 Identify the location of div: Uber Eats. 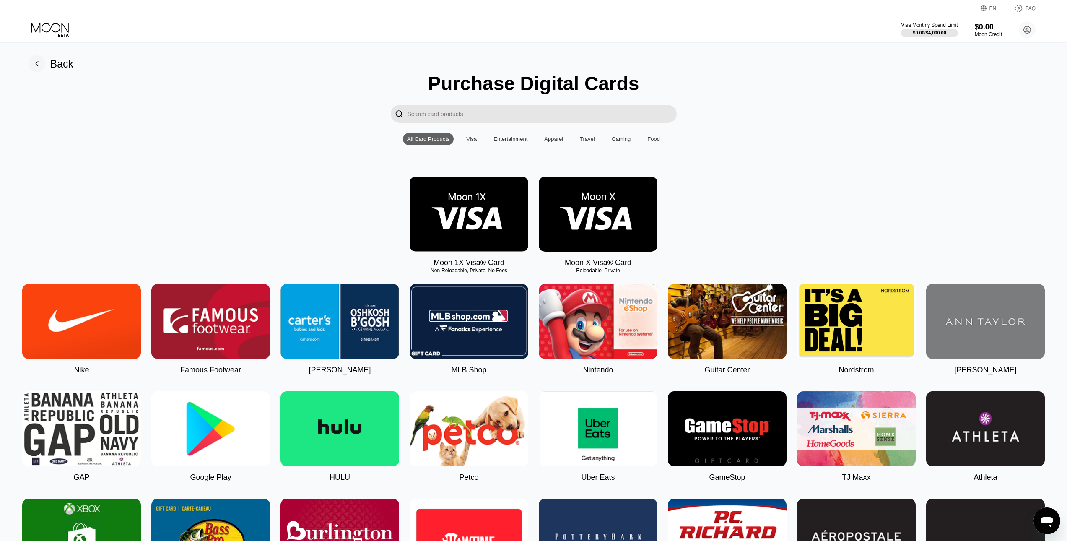
(598, 477).